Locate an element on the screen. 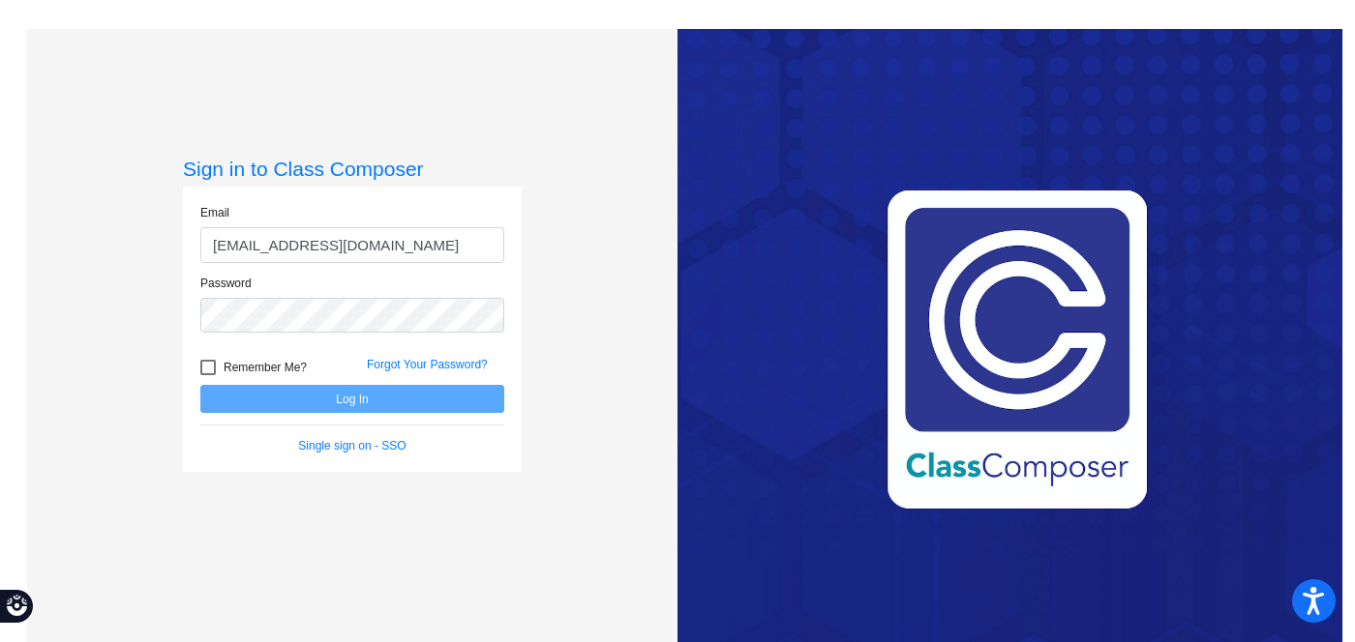  a: Single sign on - SSO is located at coordinates (351, 446).